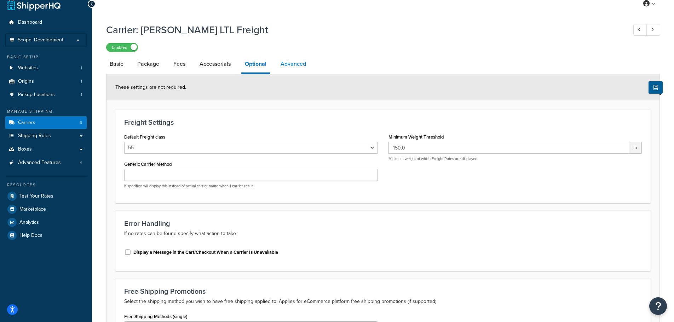  I want to click on span: Analytics, so click(29, 222).